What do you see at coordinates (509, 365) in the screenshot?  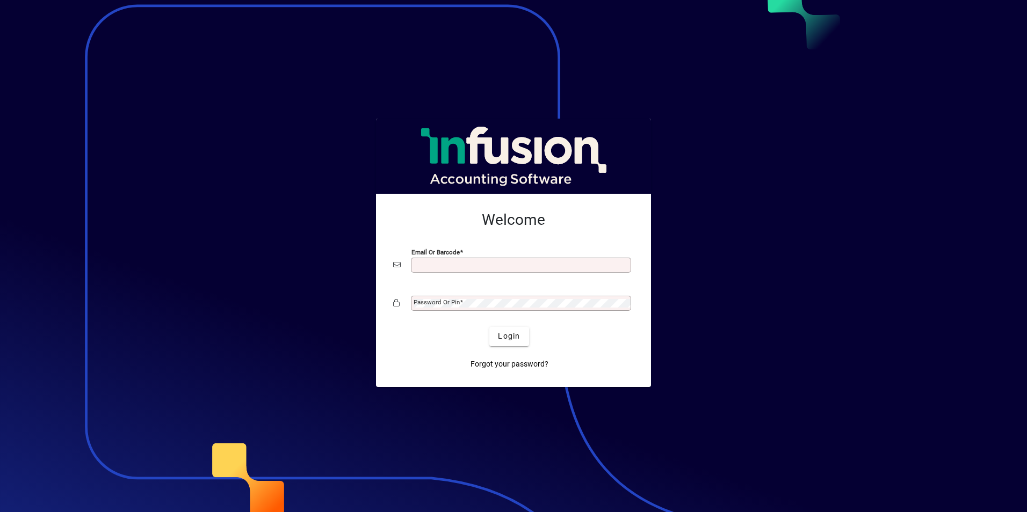 I see `a: Forgot your password?` at bounding box center [509, 365].